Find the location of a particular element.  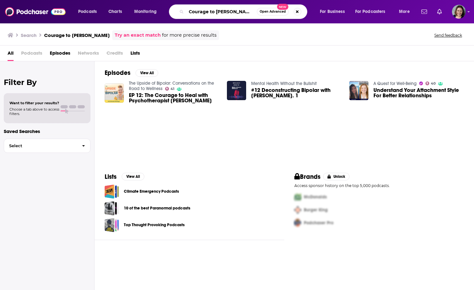

img: Second Pro Logo is located at coordinates (298, 209).